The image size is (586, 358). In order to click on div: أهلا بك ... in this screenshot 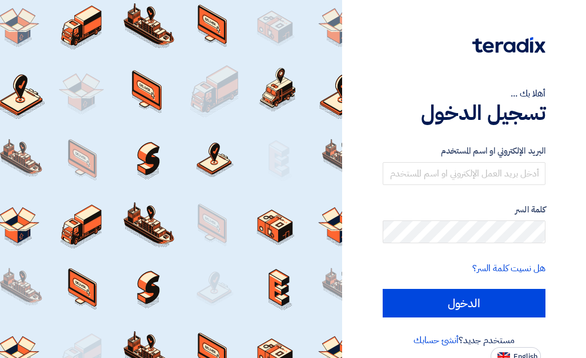, I will do `click(464, 94)`.